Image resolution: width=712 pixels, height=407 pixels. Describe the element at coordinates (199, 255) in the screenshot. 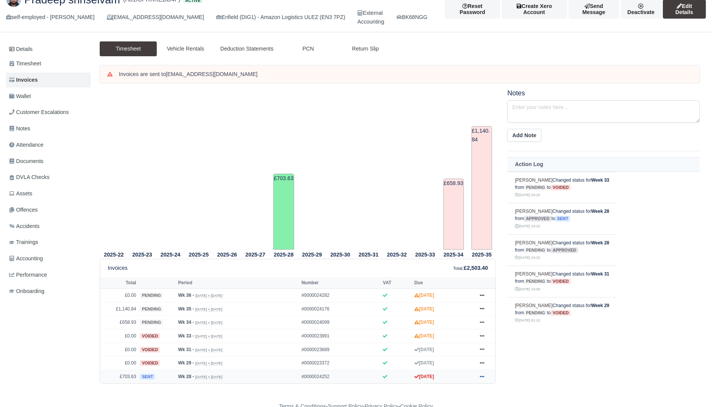

I see `th: 2025-25` at that location.